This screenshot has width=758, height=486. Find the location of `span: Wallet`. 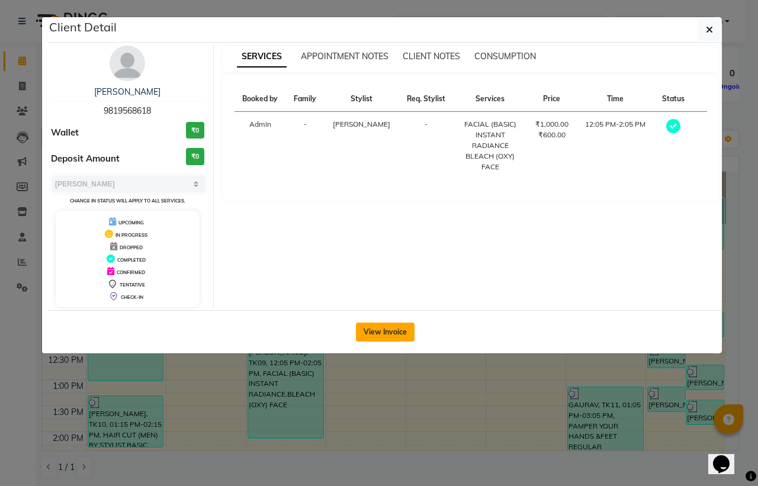

span: Wallet is located at coordinates (65, 133).